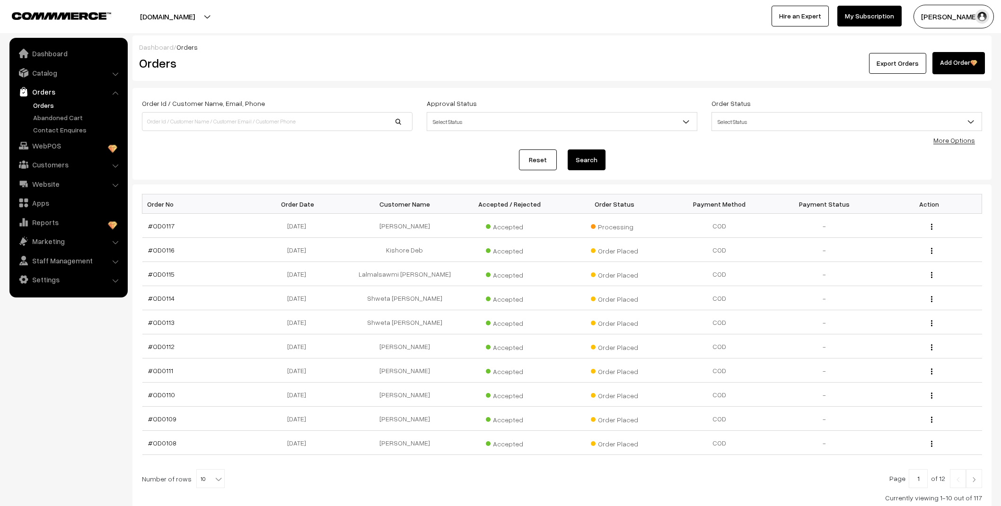 Image resolution: width=1001 pixels, height=506 pixels. Describe the element at coordinates (162, 419) in the screenshot. I see `a: #OD0109` at that location.